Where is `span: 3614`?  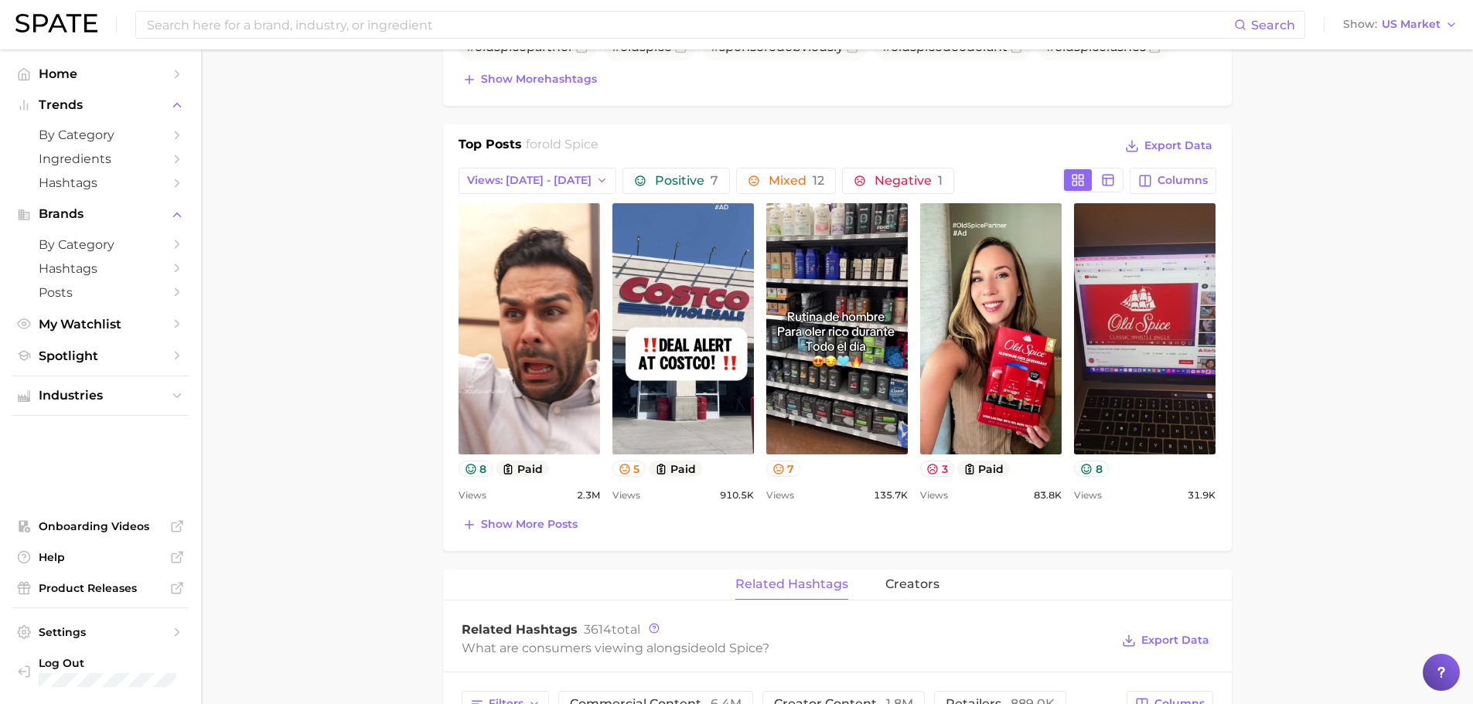 span: 3614 is located at coordinates (598, 629).